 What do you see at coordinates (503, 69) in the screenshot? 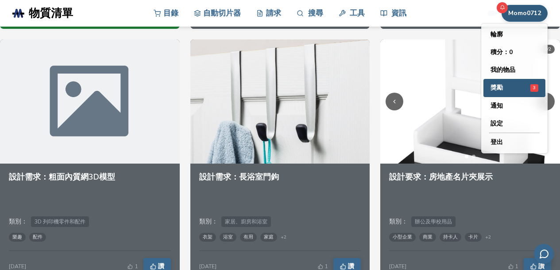
I see `font: 我的物品` at bounding box center [503, 69].